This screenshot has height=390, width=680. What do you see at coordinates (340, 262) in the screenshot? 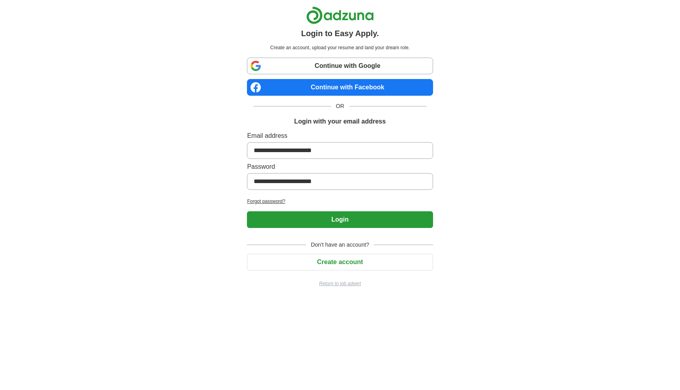
I see `button: Create account` at bounding box center [340, 262].